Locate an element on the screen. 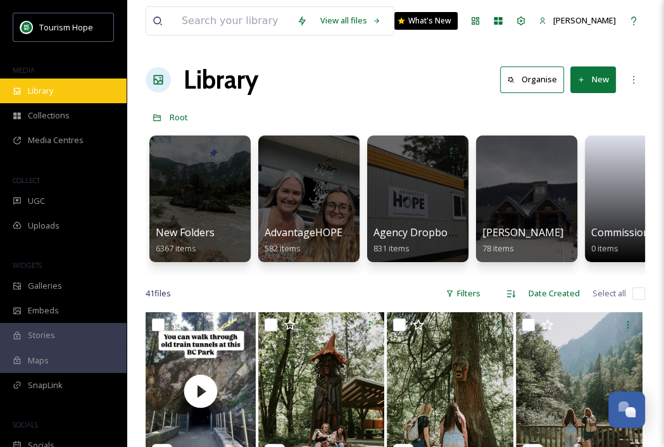 This screenshot has height=447, width=664. img: logo.png is located at coordinates (27, 27).